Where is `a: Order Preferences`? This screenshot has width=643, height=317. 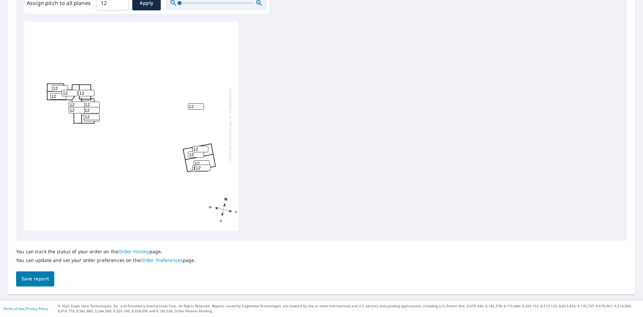 a: Order Preferences is located at coordinates (162, 260).